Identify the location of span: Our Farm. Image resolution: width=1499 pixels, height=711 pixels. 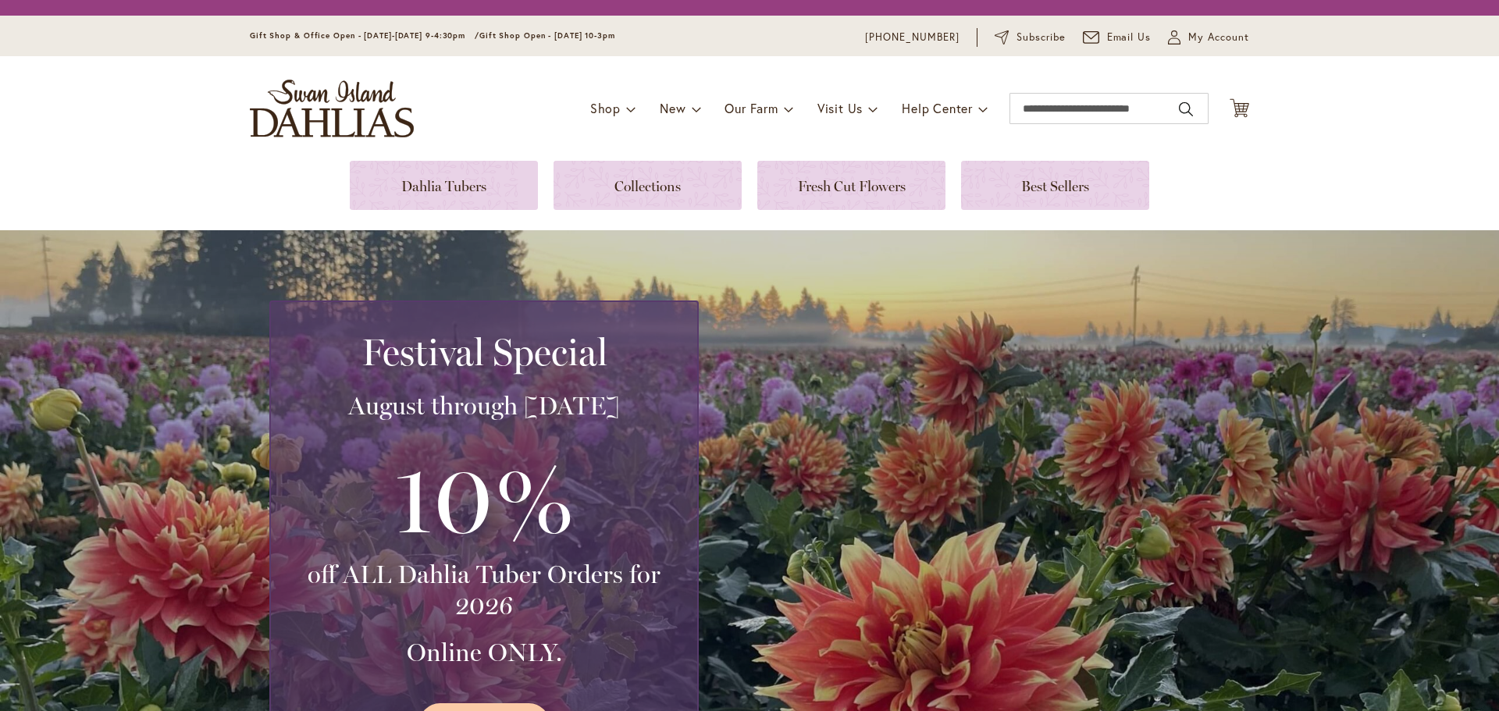
(751, 108).